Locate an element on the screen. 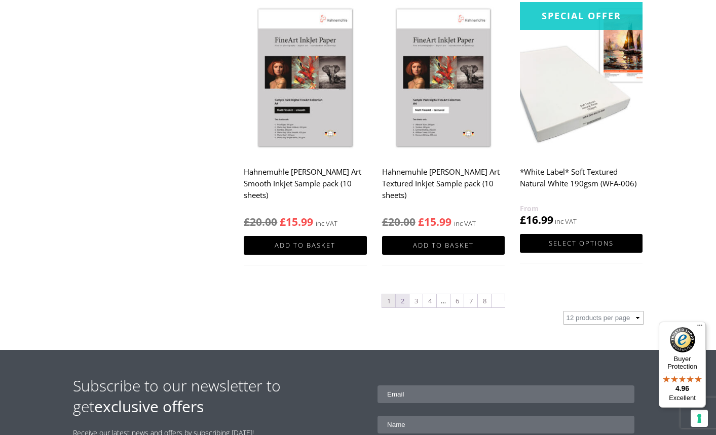 Image resolution: width=716 pixels, height=435 pixels. button: Trusted Shops TrustmarkBuyer Protection4.96Excellent is located at coordinates (682, 365).